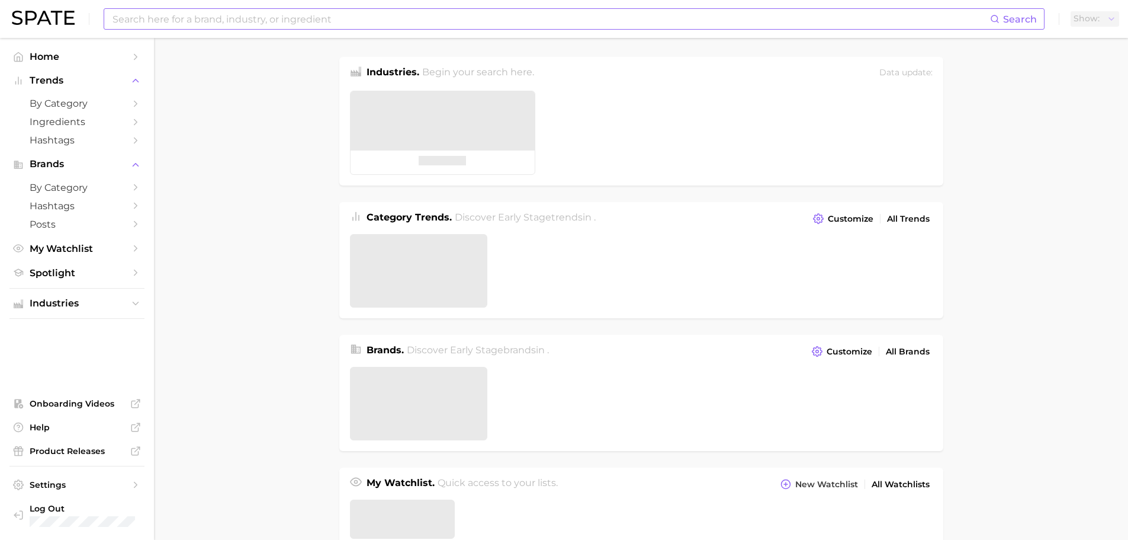 This screenshot has width=1128, height=540. Describe the element at coordinates (385, 349) in the screenshot. I see `span: Brands .` at that location.